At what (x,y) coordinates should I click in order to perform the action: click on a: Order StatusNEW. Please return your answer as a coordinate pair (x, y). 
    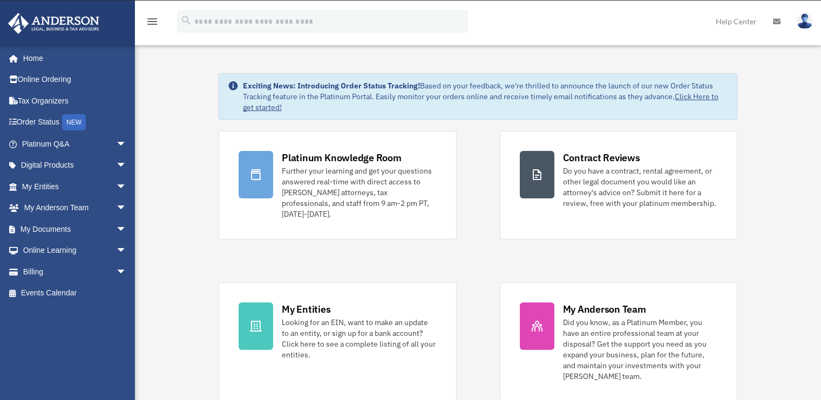
    Looking at the image, I should click on (75, 123).